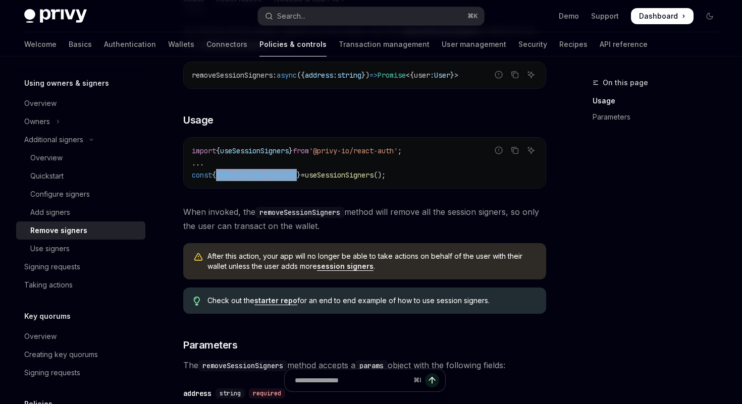 This screenshot has width=742, height=404. What do you see at coordinates (349, 75) in the screenshot?
I see `span: string` at bounding box center [349, 75].